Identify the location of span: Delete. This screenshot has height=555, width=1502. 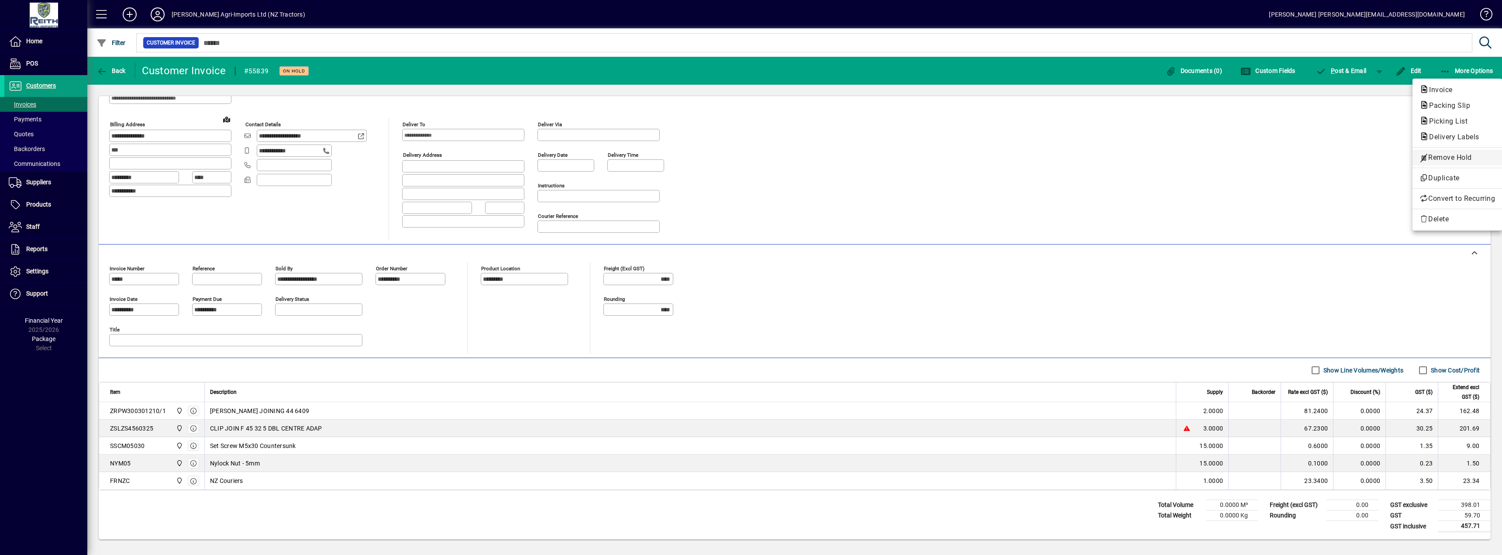
(1457, 219).